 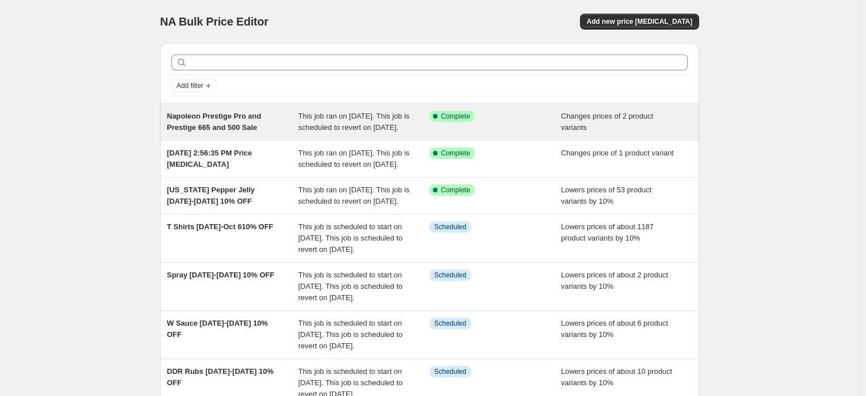 What do you see at coordinates (607, 121) in the screenshot?
I see `span: Changes prices of 2 product variants` at bounding box center [607, 121].